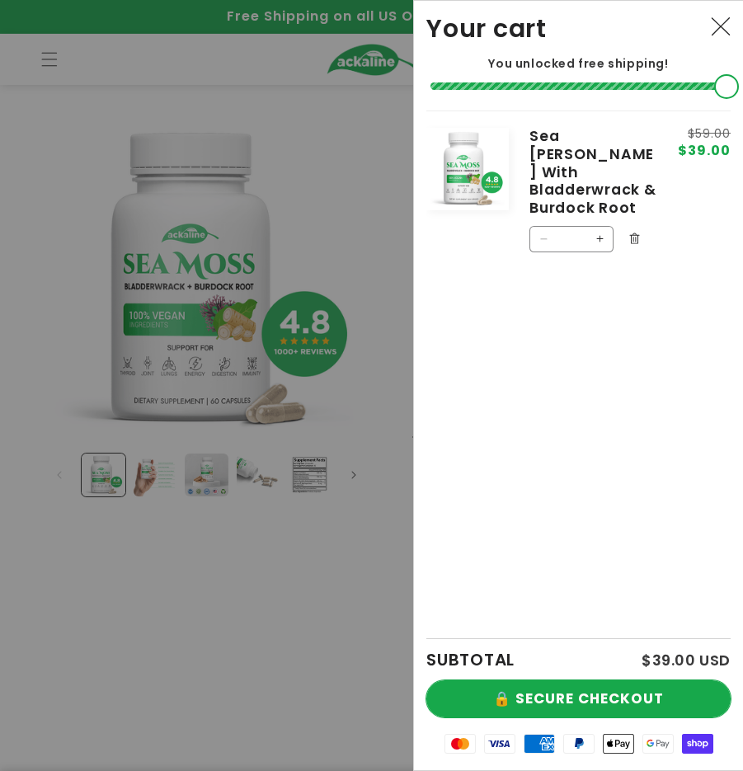  I want to click on s: $59.00, so click(704, 134).